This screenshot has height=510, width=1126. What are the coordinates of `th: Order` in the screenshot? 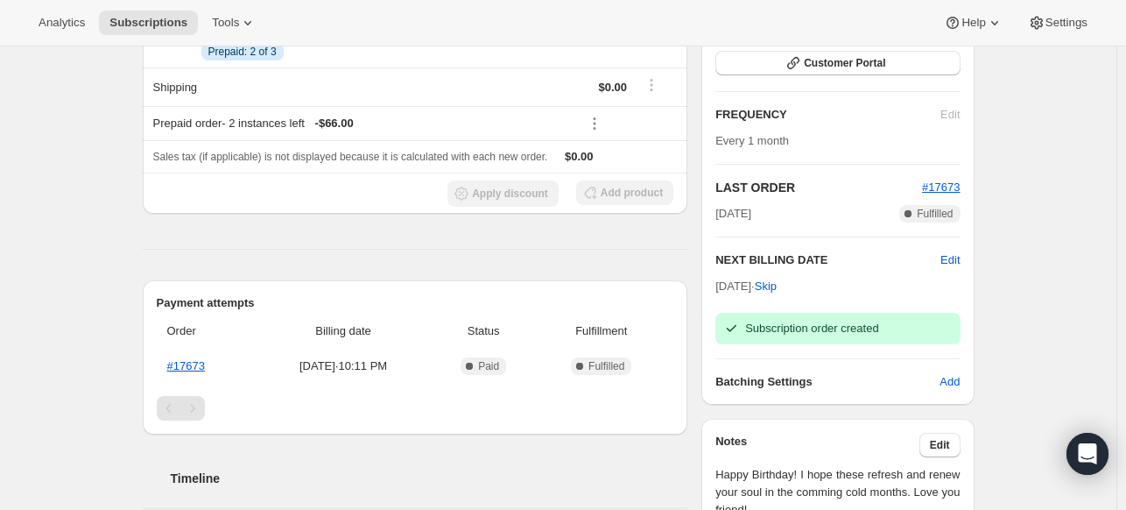 It's located at (206, 331).